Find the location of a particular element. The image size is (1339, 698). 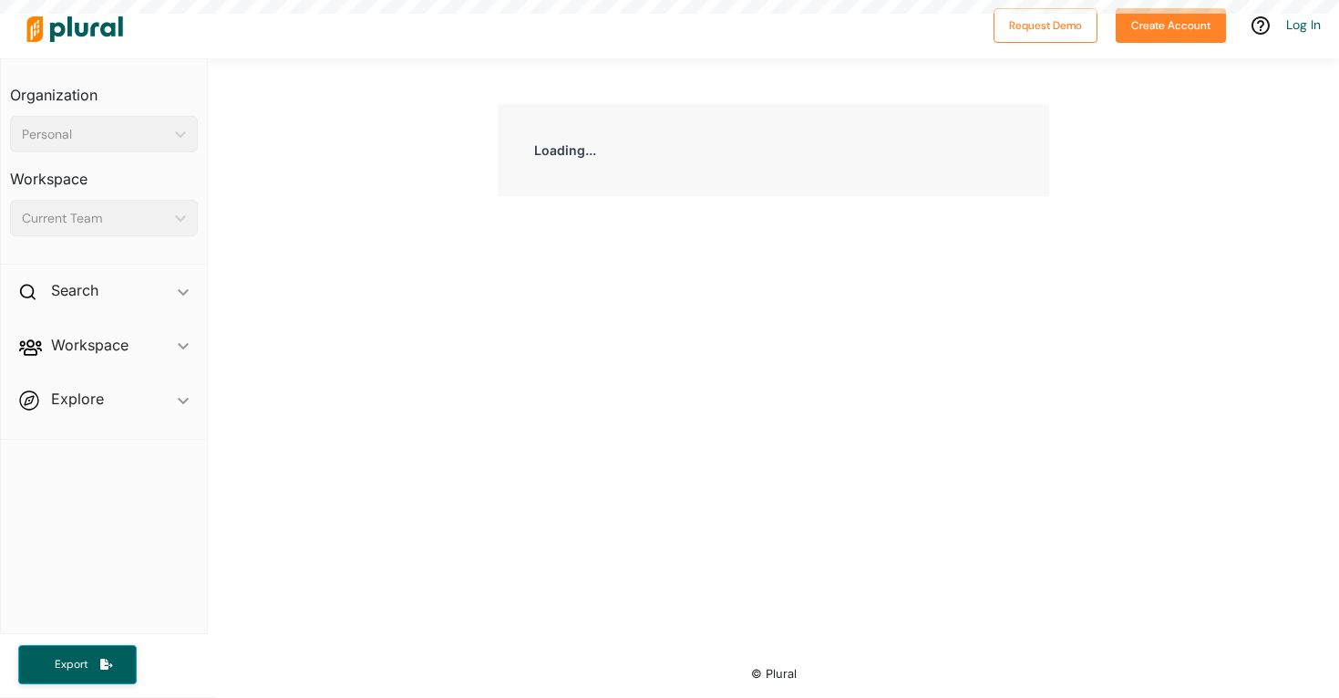

small: © Plural is located at coordinates (774, 673).